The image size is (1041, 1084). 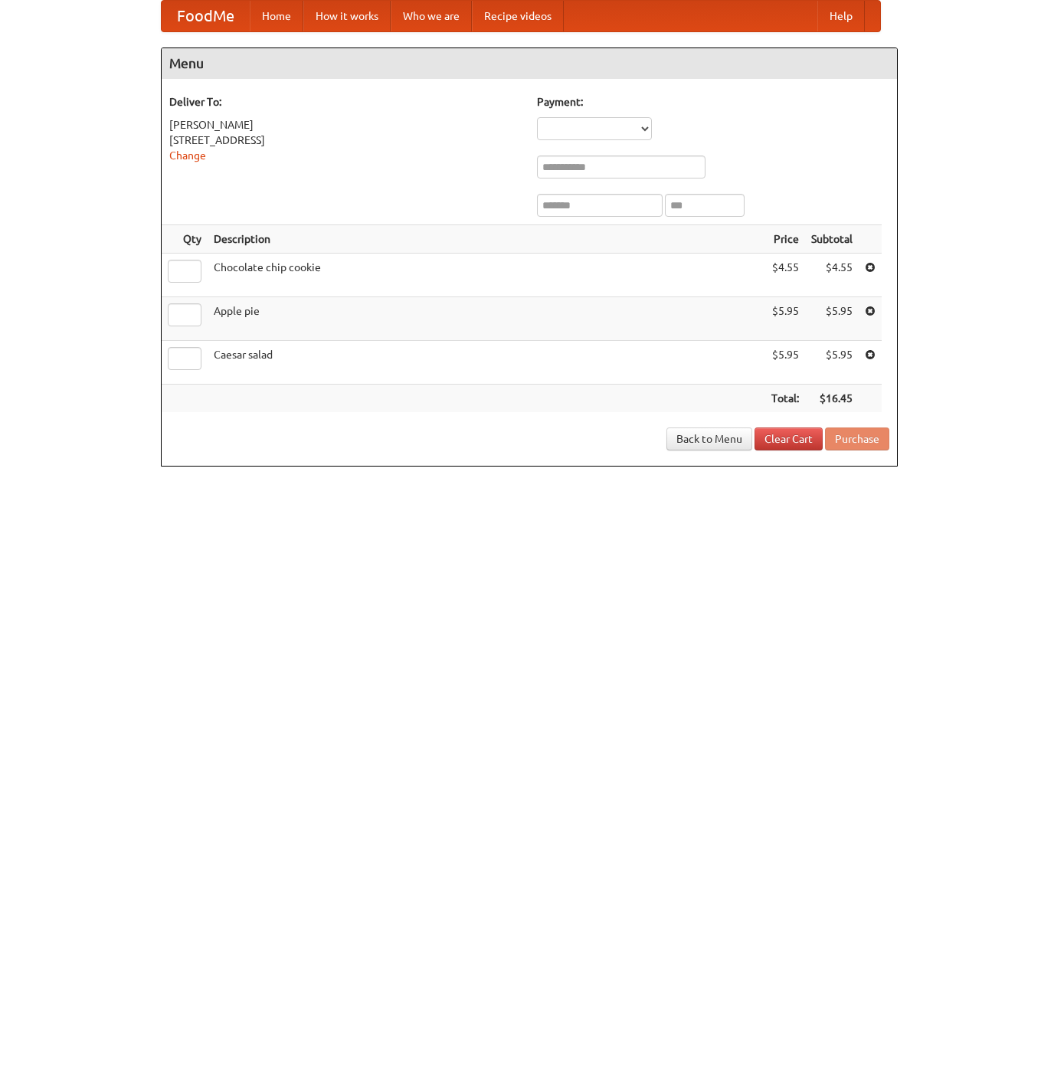 I want to click on th: Price, so click(x=785, y=239).